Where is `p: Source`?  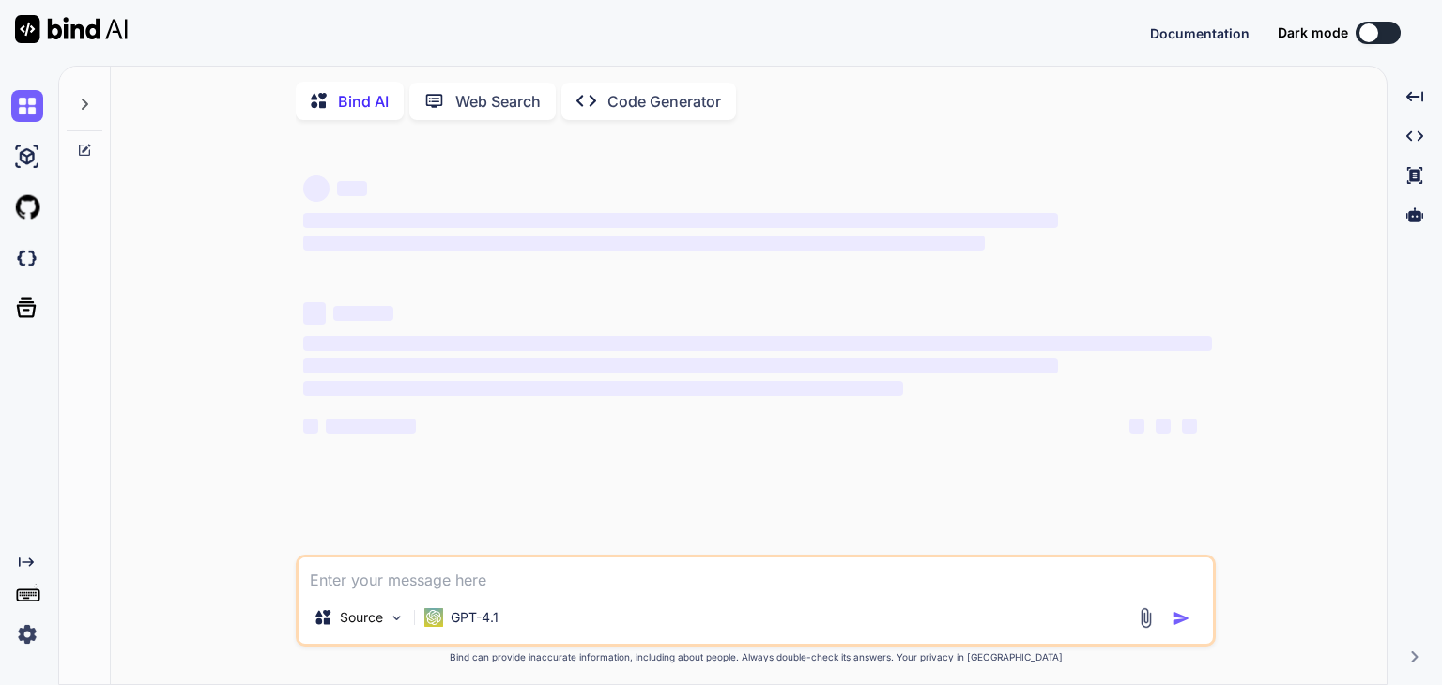 p: Source is located at coordinates (361, 618).